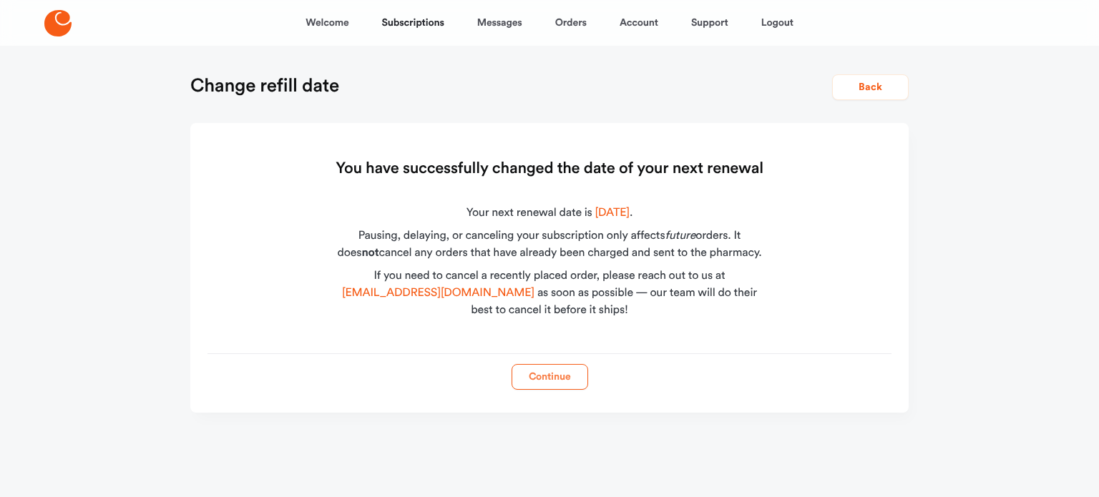 This screenshot has width=1099, height=497. I want to click on div: Your next renewal date is ., so click(550, 213).